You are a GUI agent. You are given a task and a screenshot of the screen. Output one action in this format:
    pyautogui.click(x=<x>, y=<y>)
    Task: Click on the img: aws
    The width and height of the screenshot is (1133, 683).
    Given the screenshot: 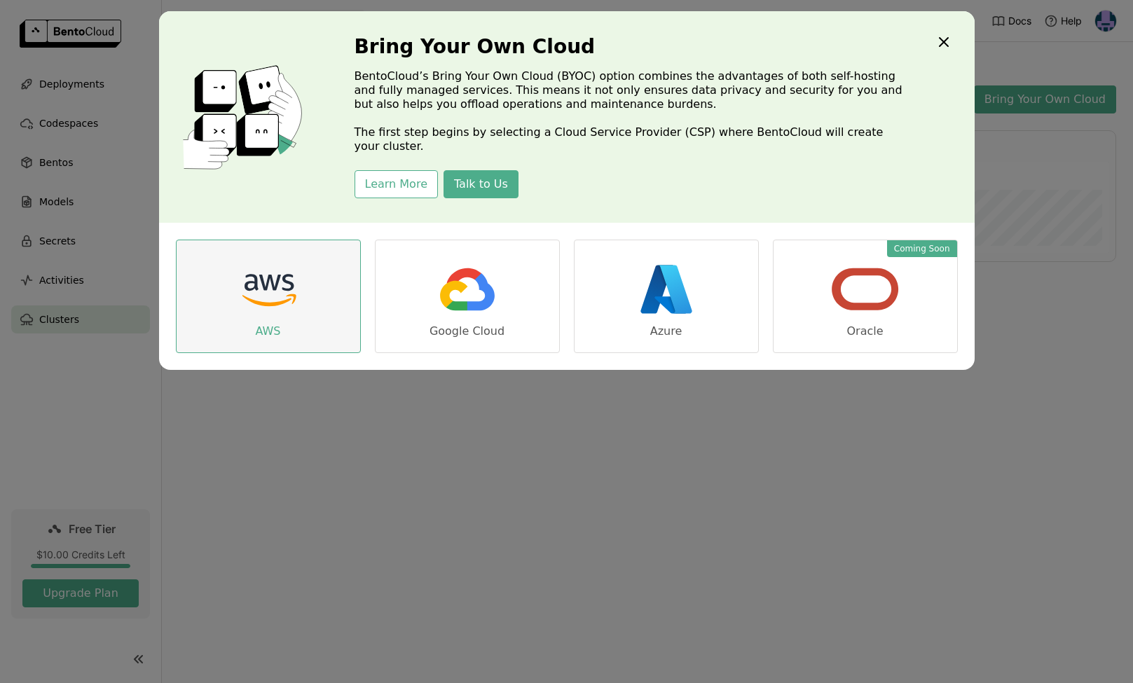 What is the action you would take?
    pyautogui.click(x=268, y=289)
    